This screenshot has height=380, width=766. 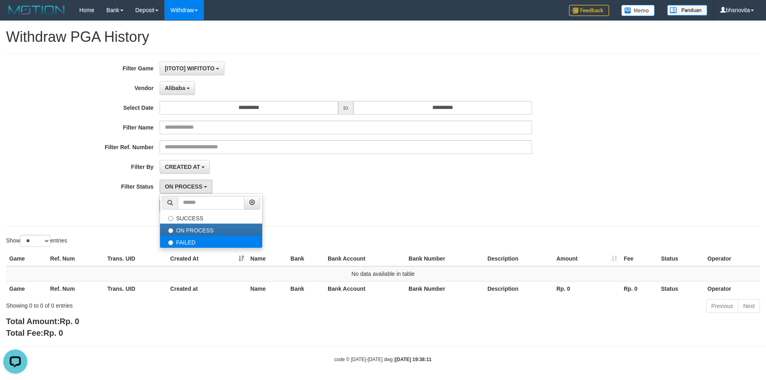 What do you see at coordinates (183, 167) in the screenshot?
I see `span: CREATED AT` at bounding box center [183, 167].